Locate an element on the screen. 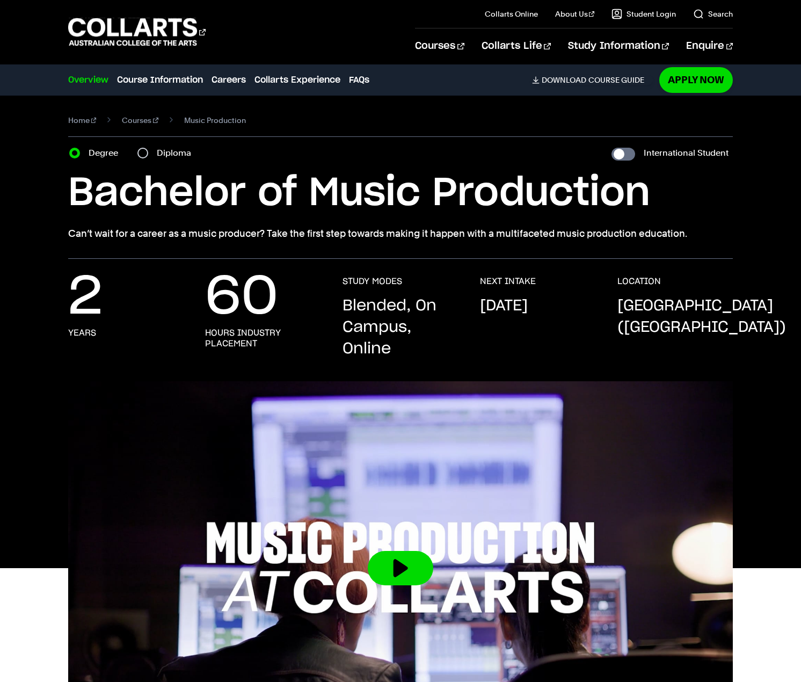  p: 2 is located at coordinates (85, 297).